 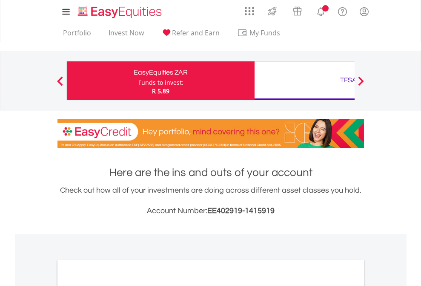 What do you see at coordinates (160, 72) in the screenshot?
I see `div: EasyEquities ZAR` at bounding box center [160, 72].